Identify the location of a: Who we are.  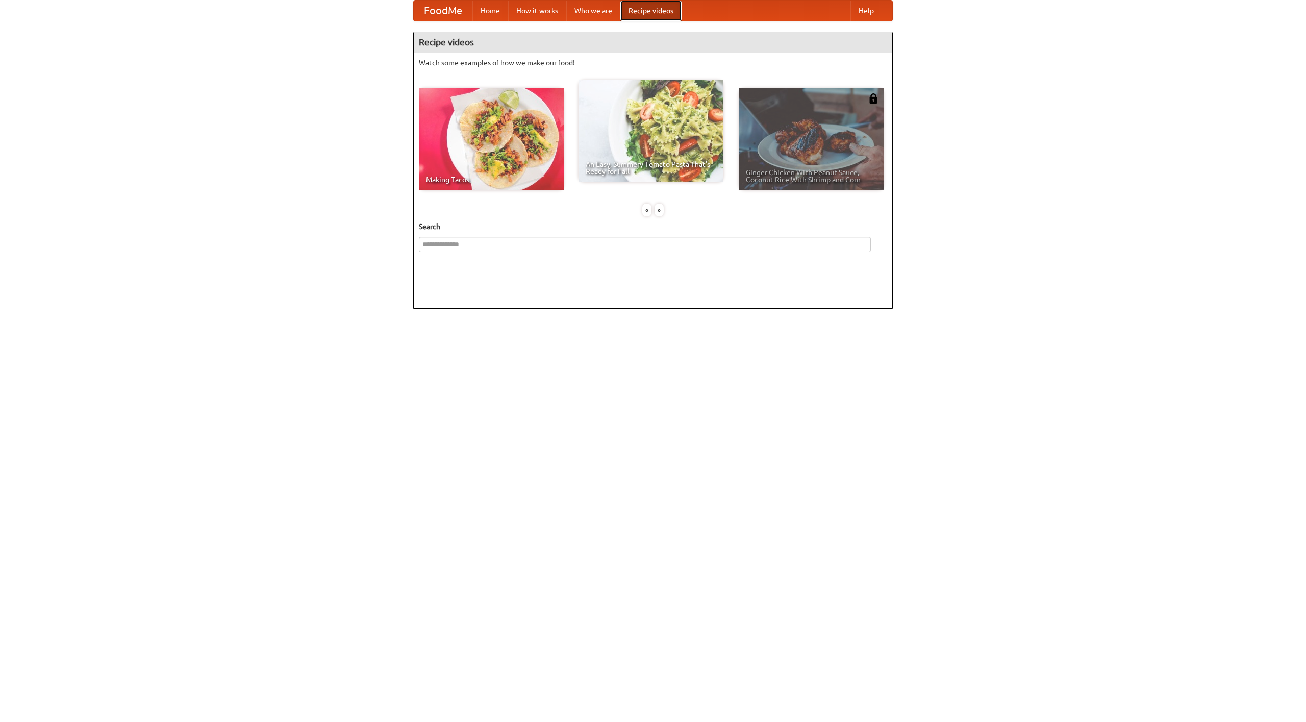
(593, 11).